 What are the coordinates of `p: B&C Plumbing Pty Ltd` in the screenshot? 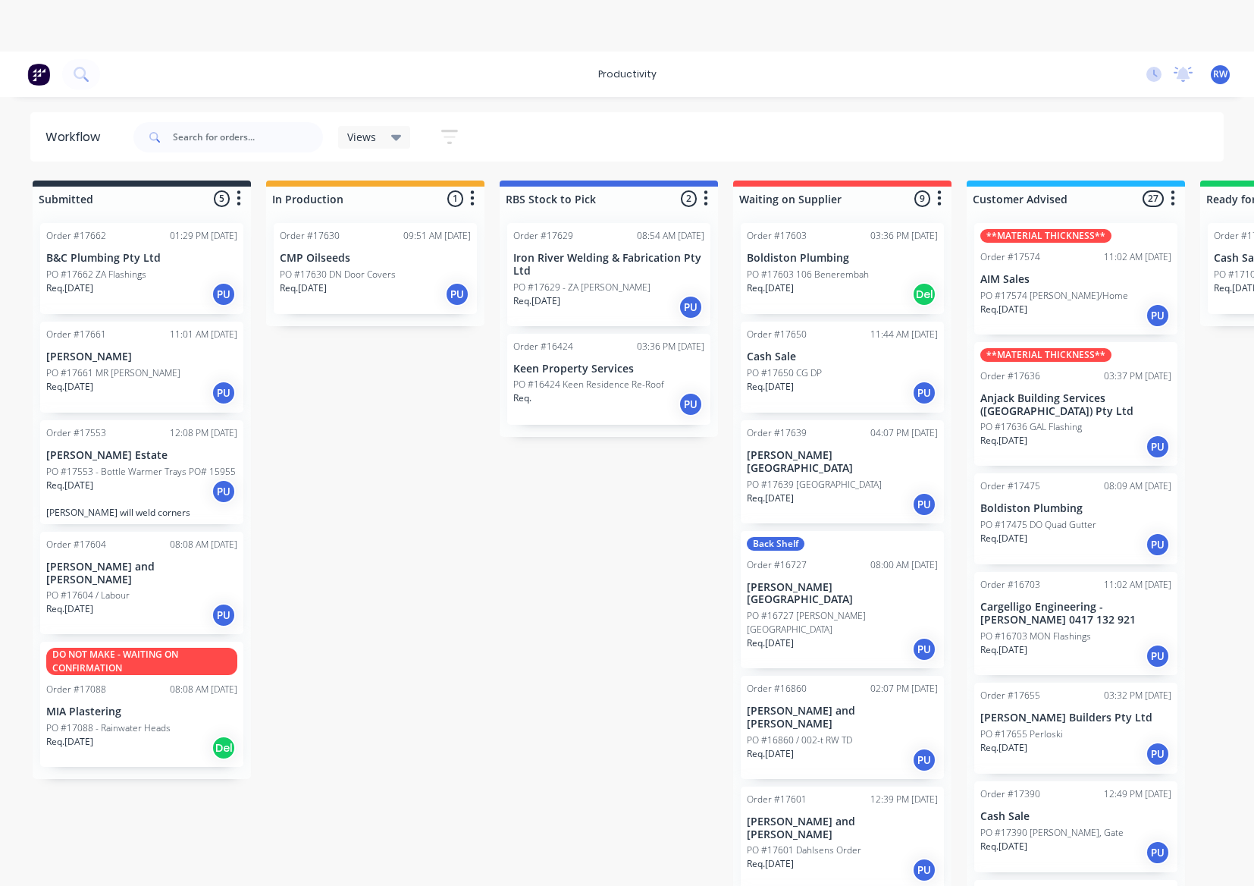 It's located at (142, 258).